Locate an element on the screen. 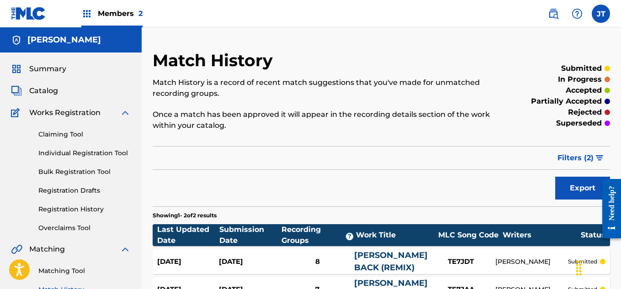  span: 2 is located at coordinates (140, 13).